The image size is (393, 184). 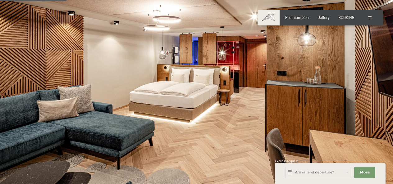 I want to click on a: Premium Spa, so click(x=297, y=17).